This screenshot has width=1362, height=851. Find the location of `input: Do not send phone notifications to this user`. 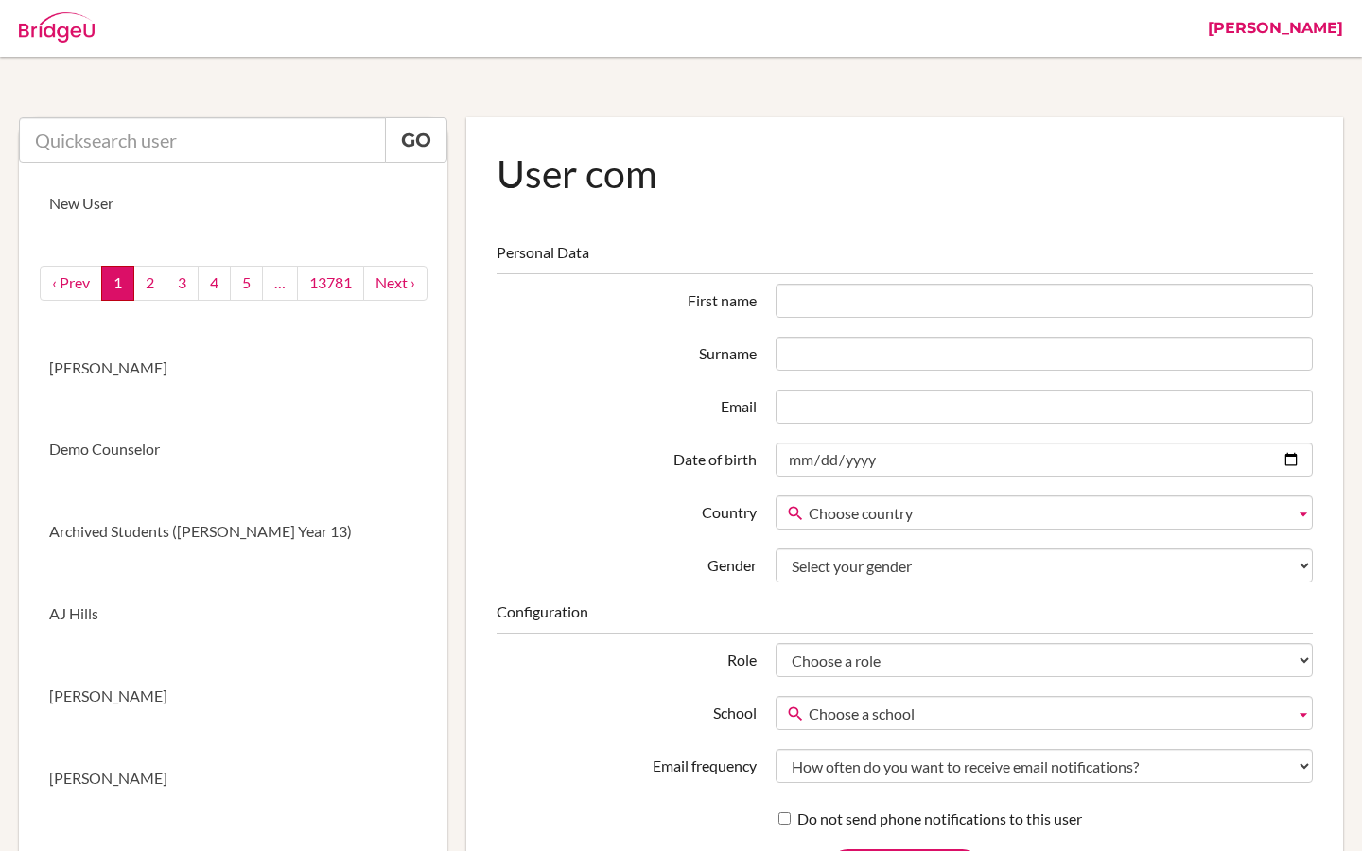

input: Do not send phone notifications to this user is located at coordinates (784, 818).